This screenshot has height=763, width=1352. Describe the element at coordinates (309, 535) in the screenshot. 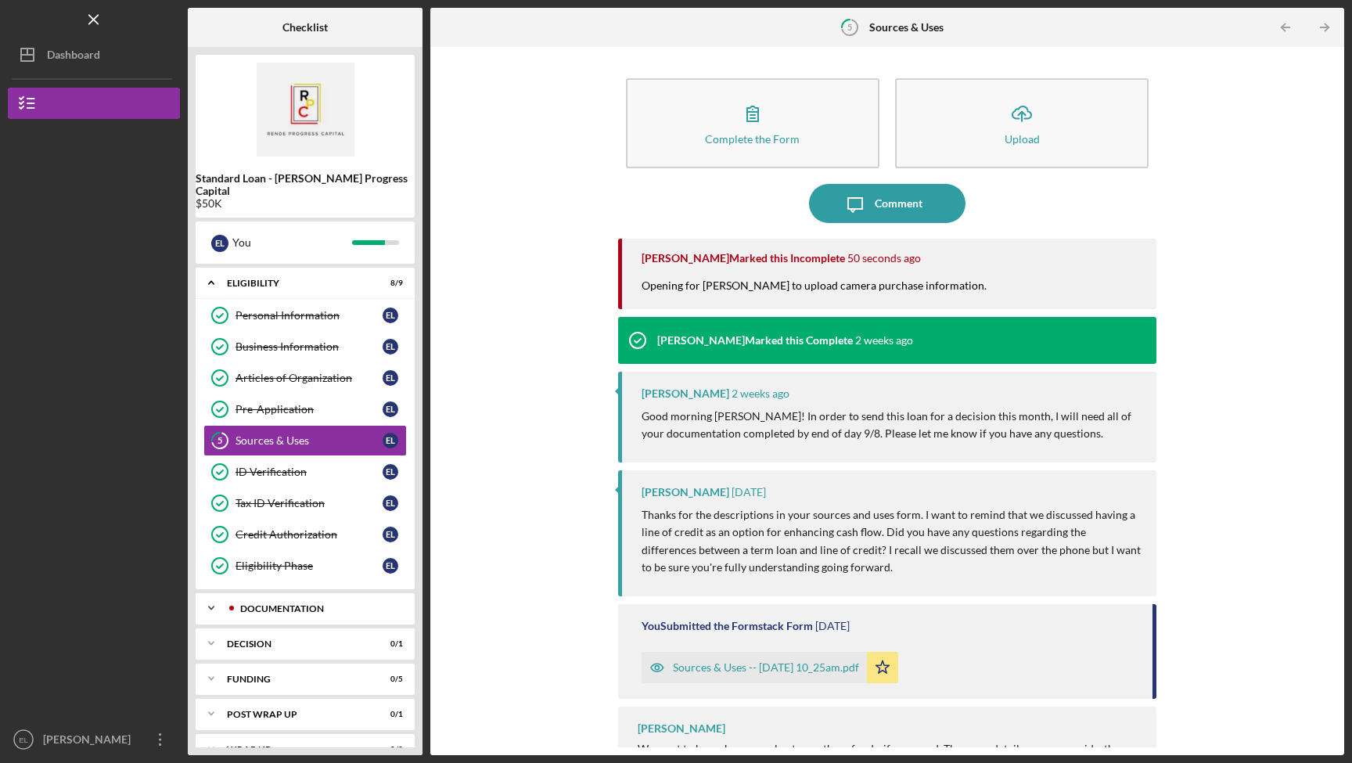

I see `div: Credit Authorization` at that location.